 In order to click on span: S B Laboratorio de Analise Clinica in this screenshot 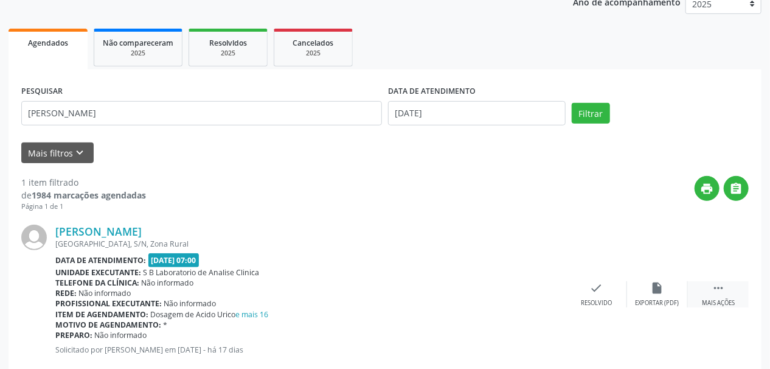, I will do `click(201, 272)`.